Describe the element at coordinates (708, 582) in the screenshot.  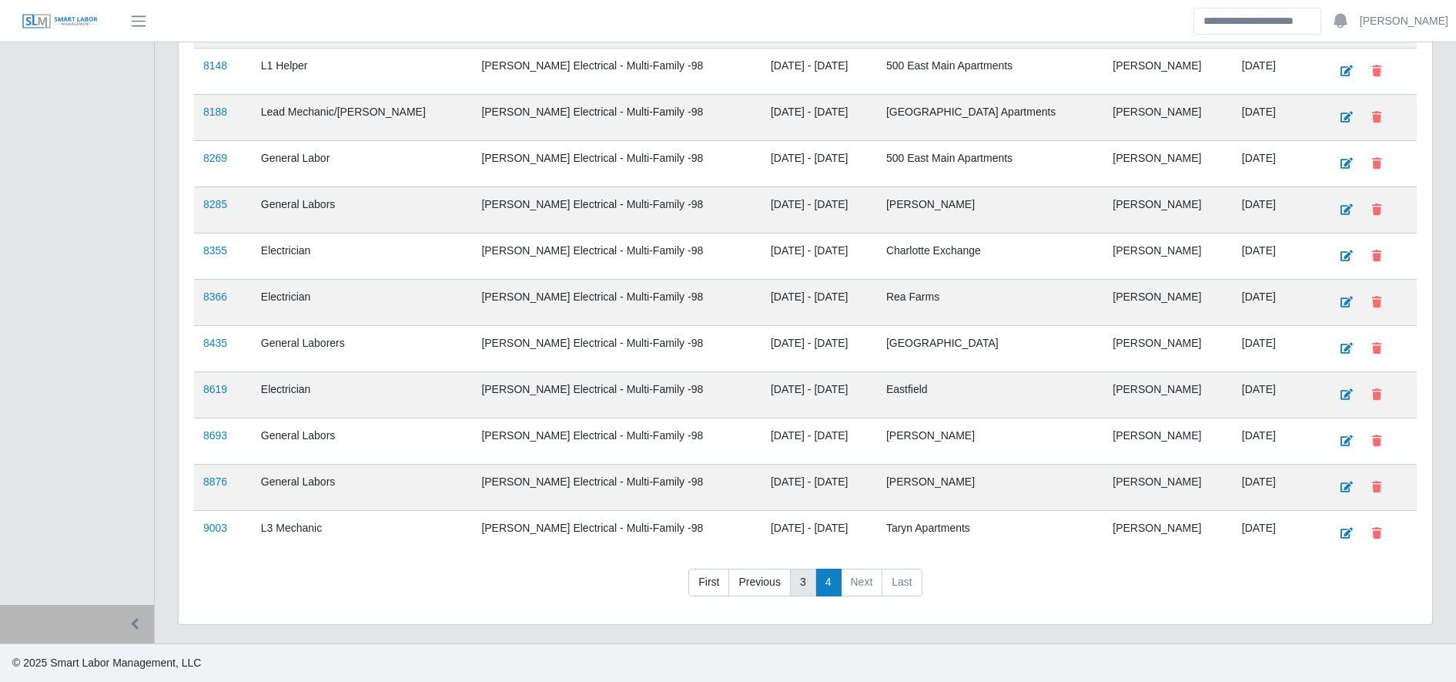
I see `a: First` at that location.